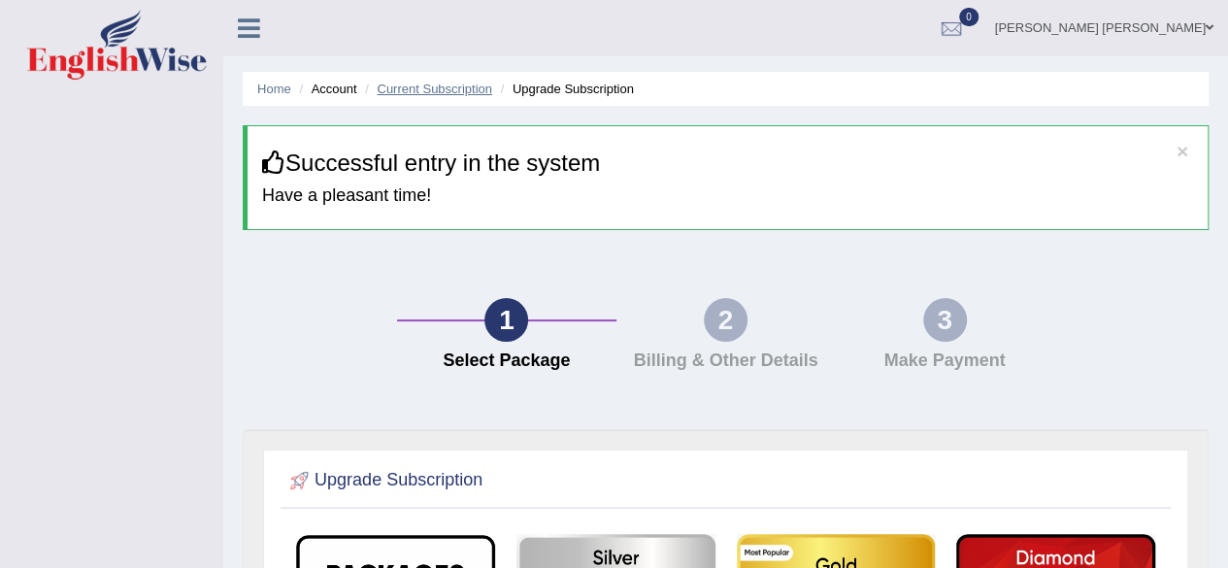 The image size is (1228, 568). Describe the element at coordinates (727, 163) in the screenshot. I see `h3: Successful entry in the system` at that location.